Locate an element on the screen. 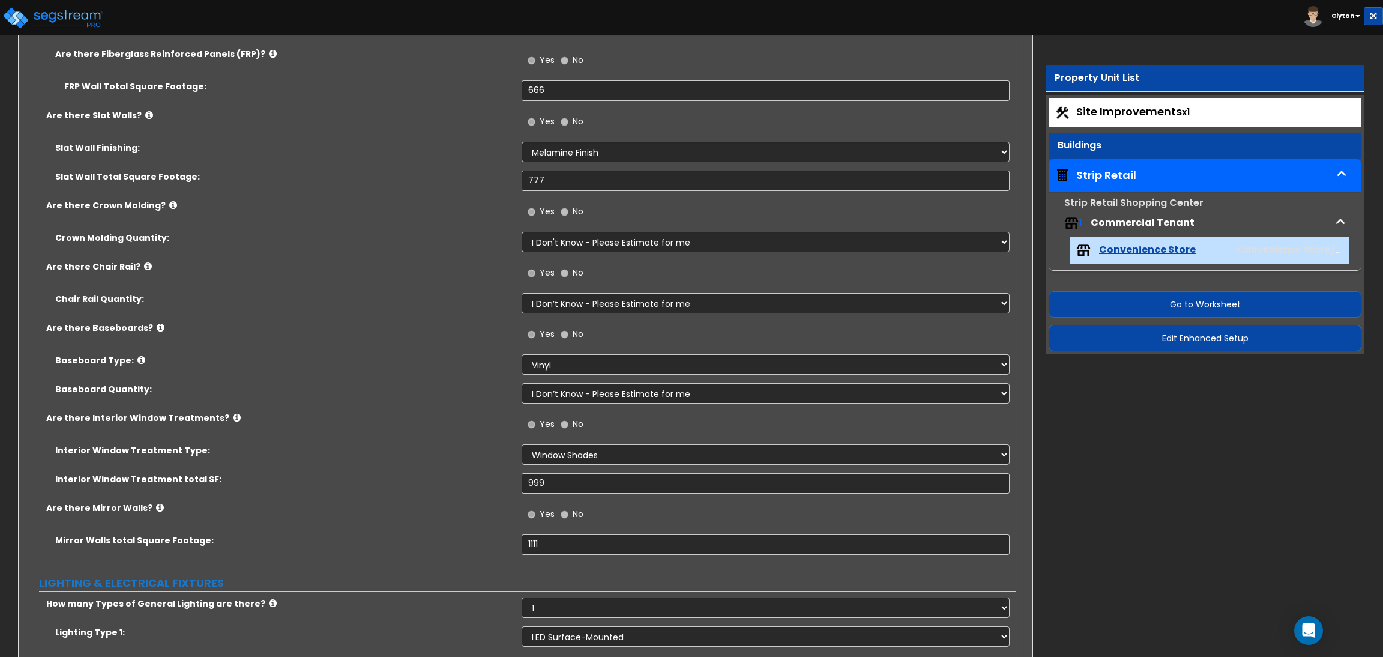 The height and width of the screenshot is (657, 1383). label: Interior Window Treatment total SF: is located at coordinates (284, 479).